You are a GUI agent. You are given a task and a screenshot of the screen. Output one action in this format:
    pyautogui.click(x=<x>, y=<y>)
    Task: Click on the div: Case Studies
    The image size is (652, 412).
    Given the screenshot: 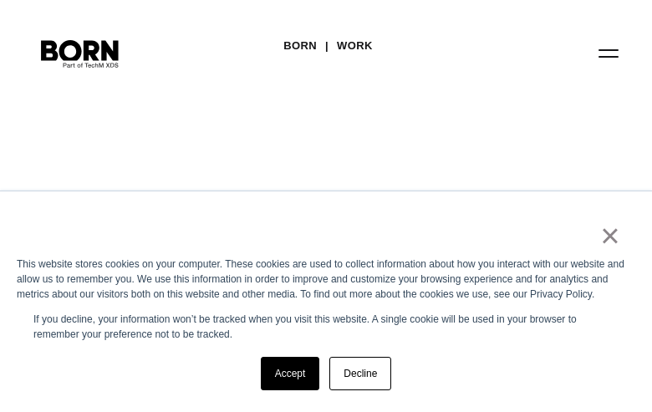 What is the action you would take?
    pyautogui.click(x=326, y=218)
    